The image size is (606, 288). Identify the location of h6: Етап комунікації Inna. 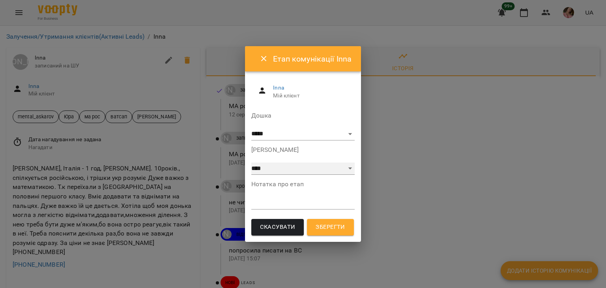
(312, 59).